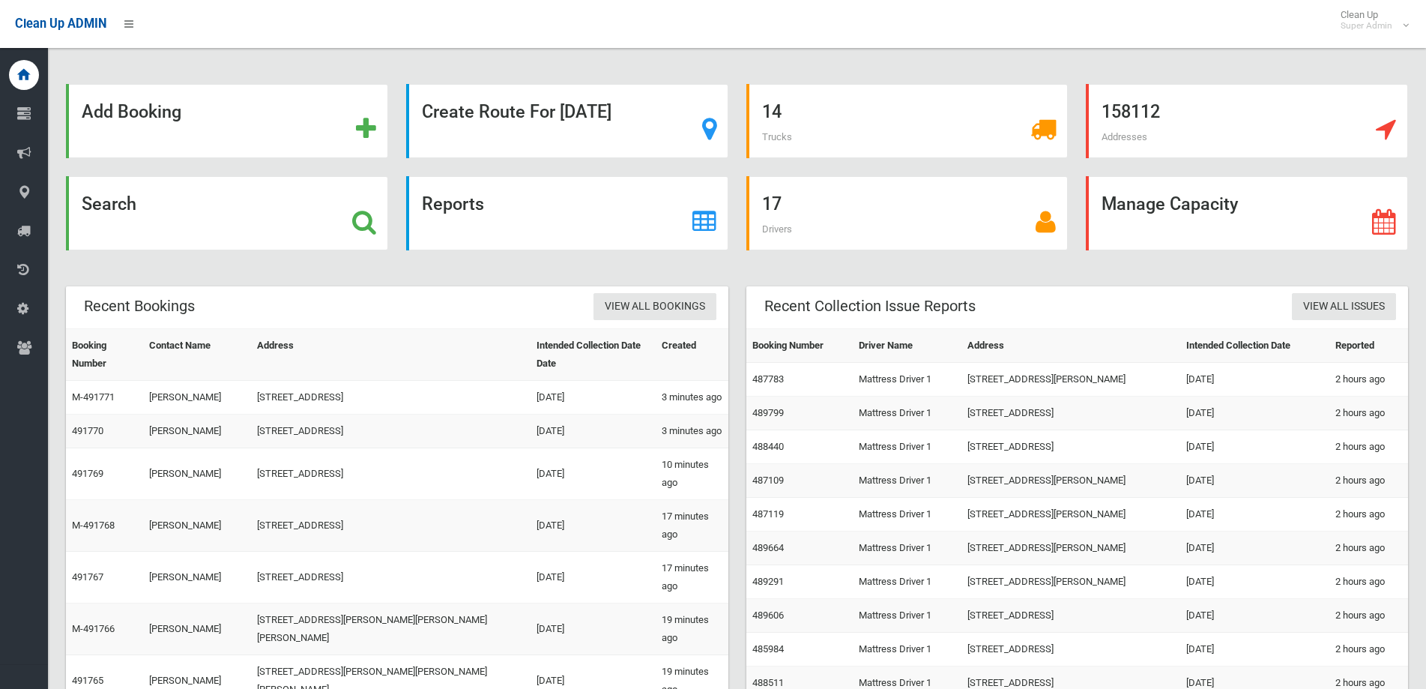  Describe the element at coordinates (772, 112) in the screenshot. I see `strong: 14` at that location.